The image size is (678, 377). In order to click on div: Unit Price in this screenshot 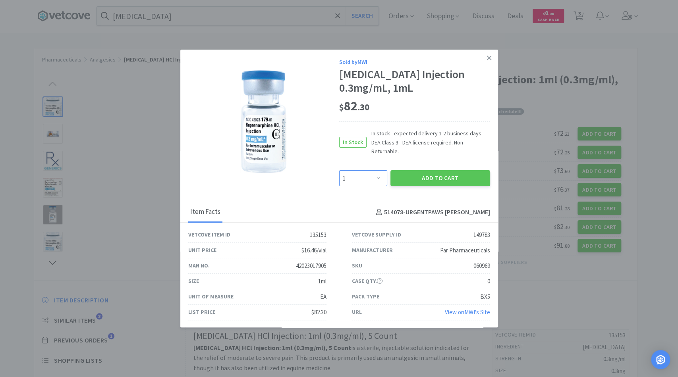, I will do `click(202, 250)`.